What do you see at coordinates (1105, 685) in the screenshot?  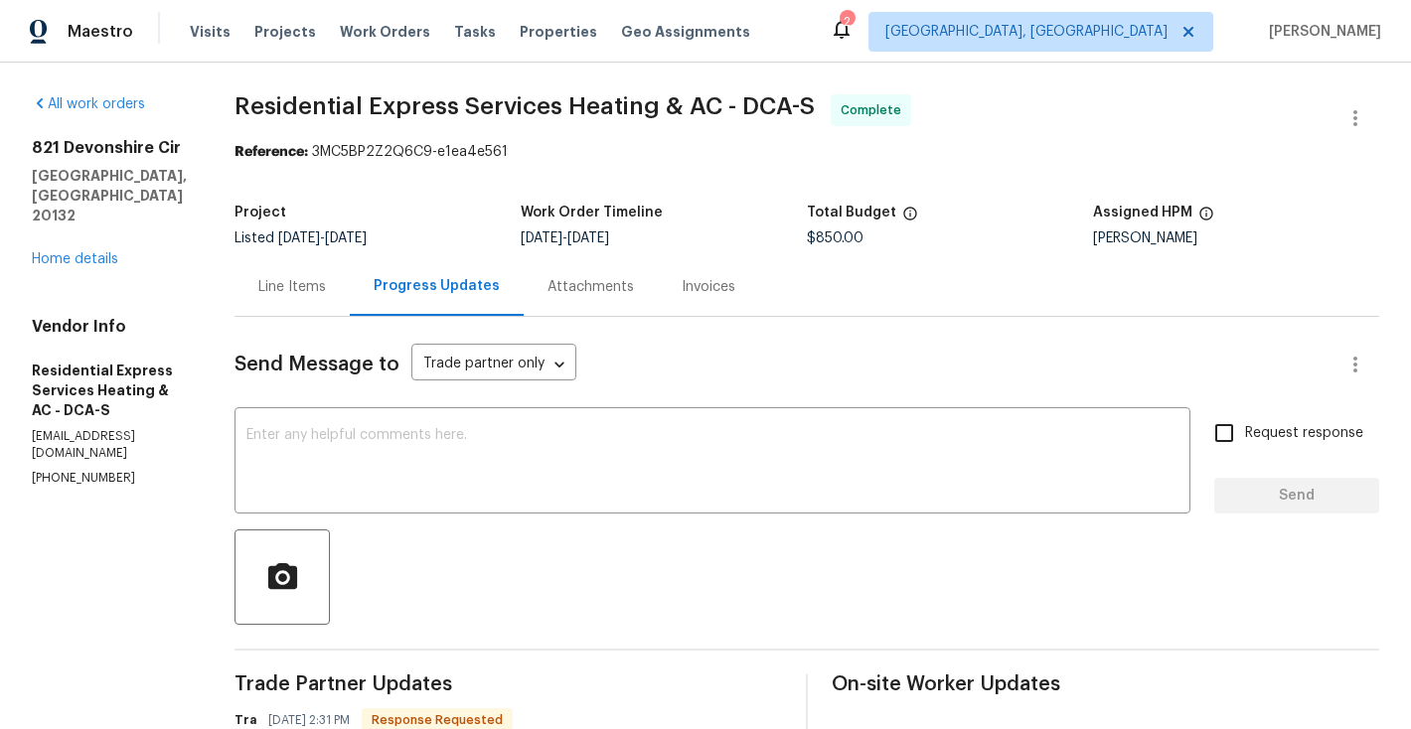 I see `span: On-site Worker Updates` at bounding box center [1105, 685].